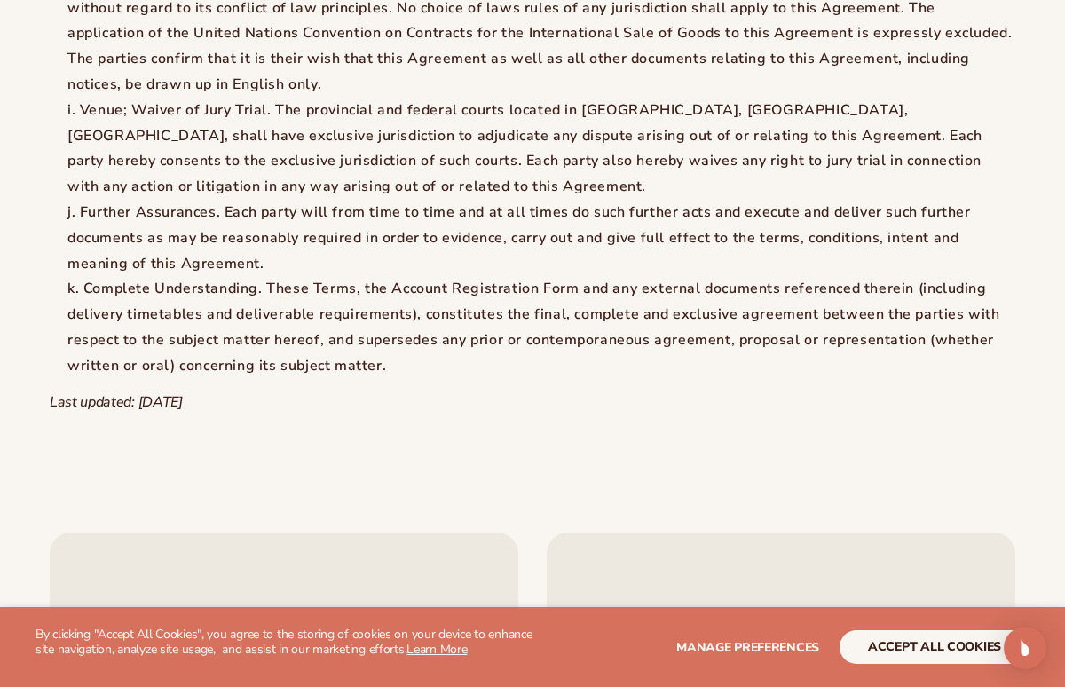 This screenshot has height=687, width=1065. Describe the element at coordinates (934, 647) in the screenshot. I see `button: accept all cookies` at that location.